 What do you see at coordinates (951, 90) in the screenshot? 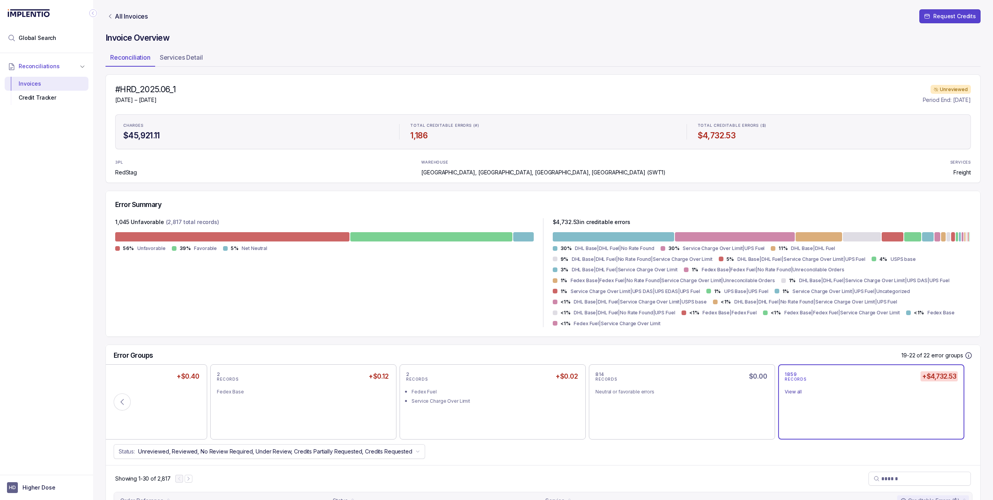
I see `div: Unreviewed` at bounding box center [951, 90].